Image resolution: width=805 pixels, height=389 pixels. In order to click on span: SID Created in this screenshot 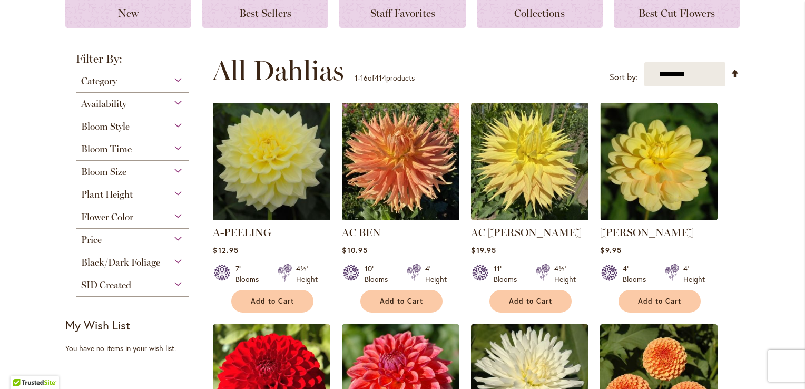, I will do `click(106, 285)`.